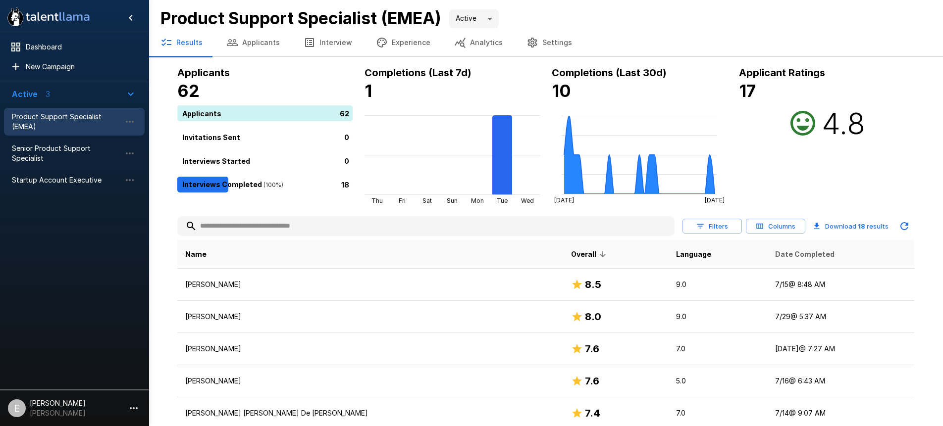  Describe the element at coordinates (427, 201) in the screenshot. I see `tspan: Sat` at that location.